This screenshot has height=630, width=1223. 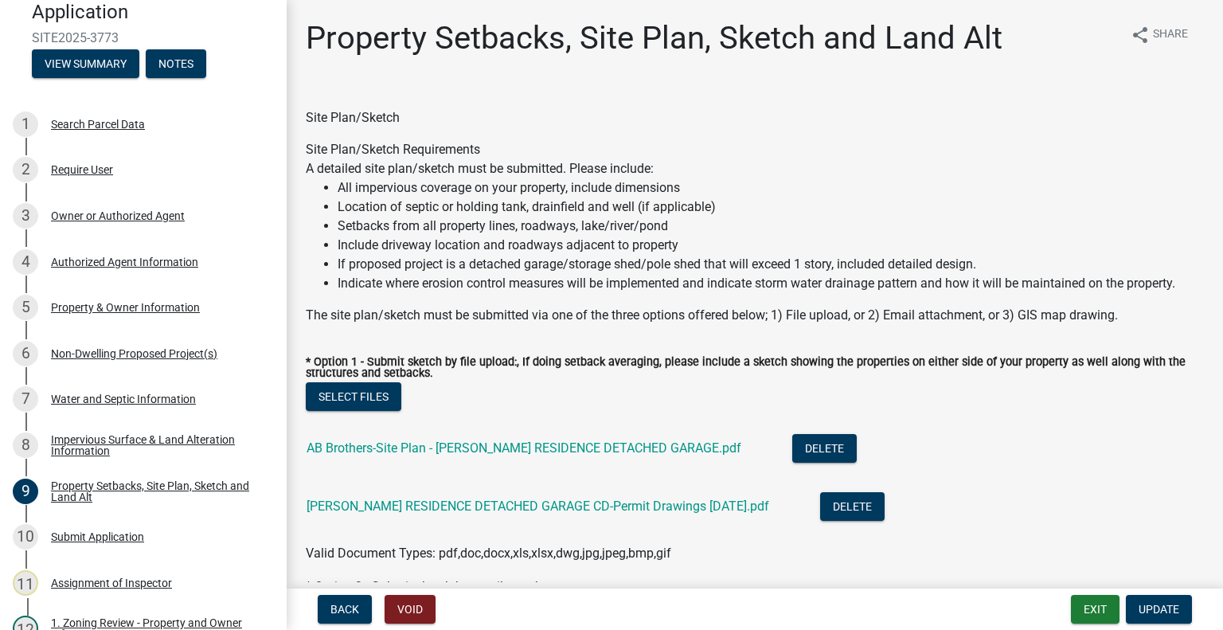 I want to click on button: Back, so click(x=345, y=609).